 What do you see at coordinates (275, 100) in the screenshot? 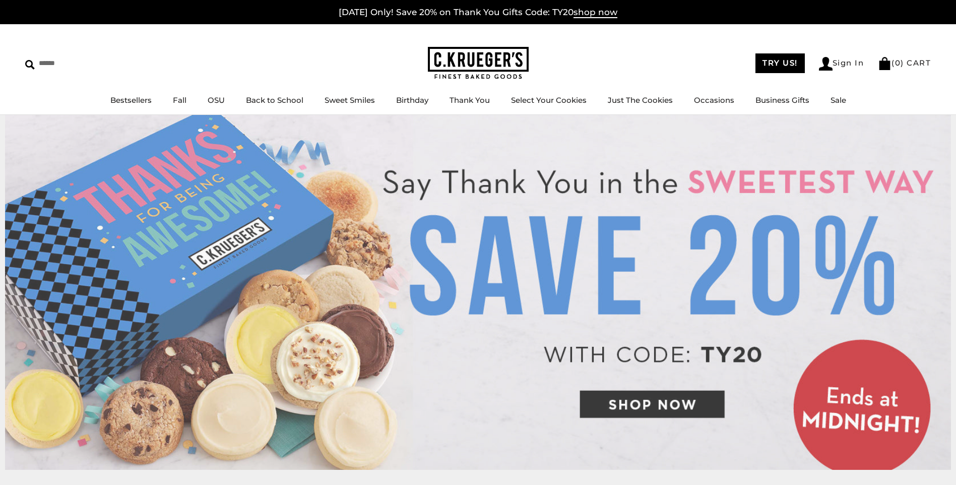
I see `a: Back to School` at bounding box center [275, 100].